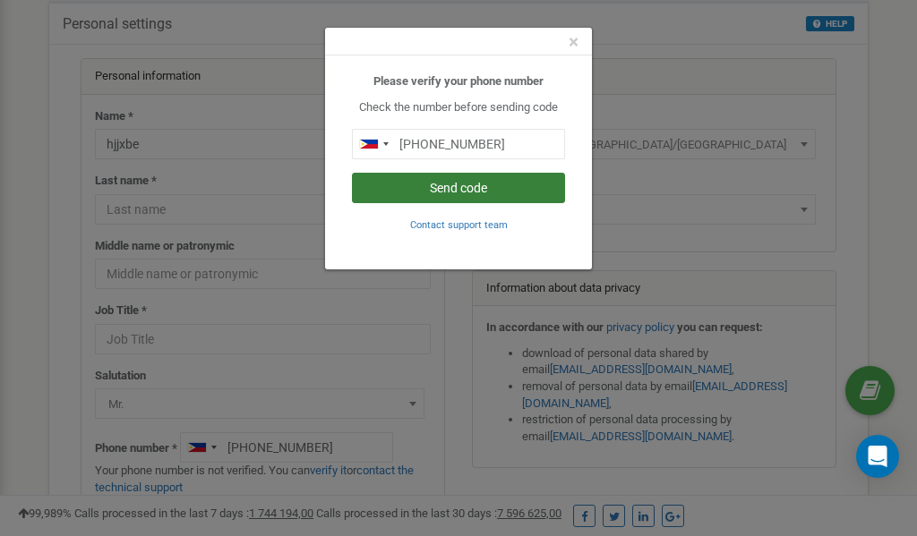 The height and width of the screenshot is (536, 917). I want to click on a: Contact support team, so click(458, 224).